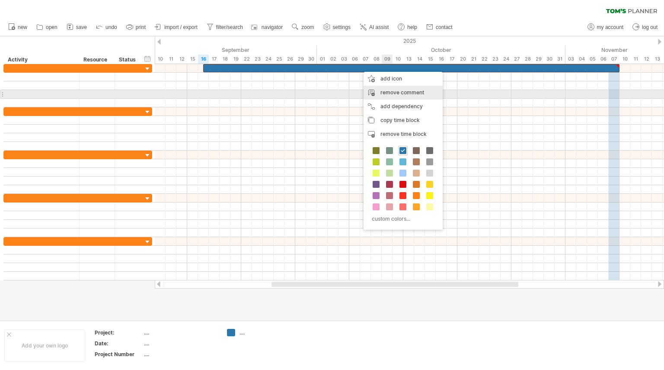 This screenshot has width=664, height=370. Describe the element at coordinates (279, 59) in the screenshot. I see `div: Thursday, 25 September 2025` at that location.